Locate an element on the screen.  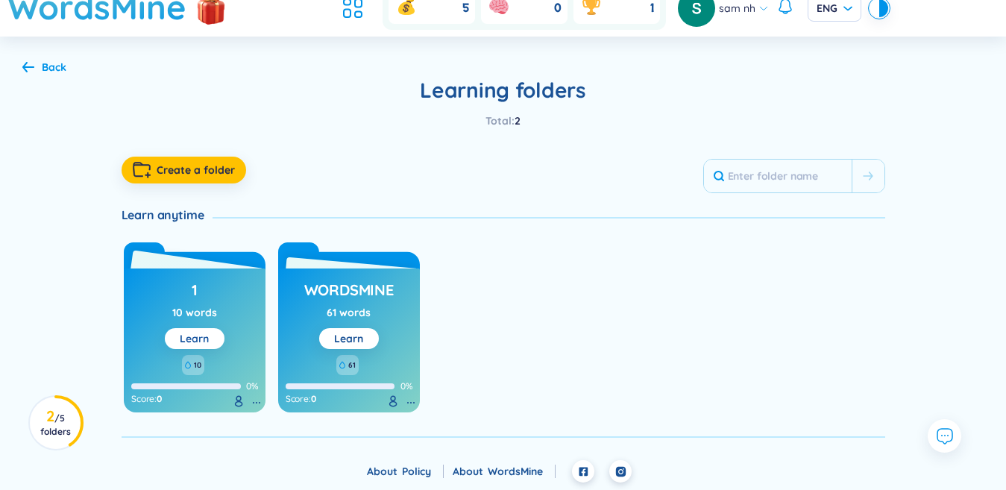
h2: Learning folders is located at coordinates (503, 90).